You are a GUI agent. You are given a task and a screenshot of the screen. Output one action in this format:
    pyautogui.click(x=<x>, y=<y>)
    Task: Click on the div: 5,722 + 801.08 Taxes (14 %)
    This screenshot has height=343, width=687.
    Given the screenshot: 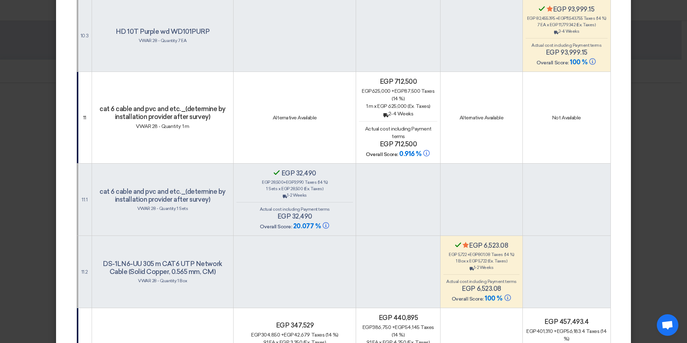 What is the action you would take?
    pyautogui.click(x=481, y=254)
    